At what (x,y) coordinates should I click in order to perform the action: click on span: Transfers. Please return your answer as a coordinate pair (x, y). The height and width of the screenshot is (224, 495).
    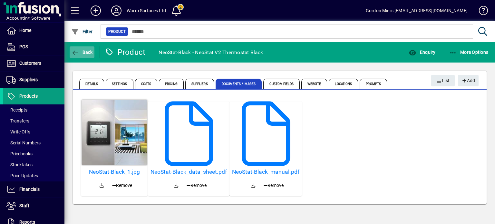
    Looking at the image, I should click on (18, 121).